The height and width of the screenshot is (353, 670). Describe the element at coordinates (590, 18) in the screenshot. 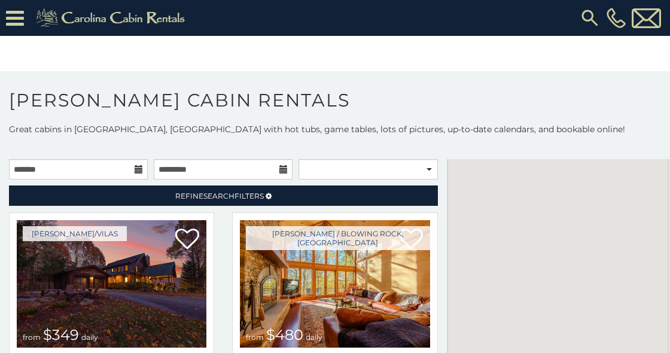

I see `img: search-regular.svg` at that location.